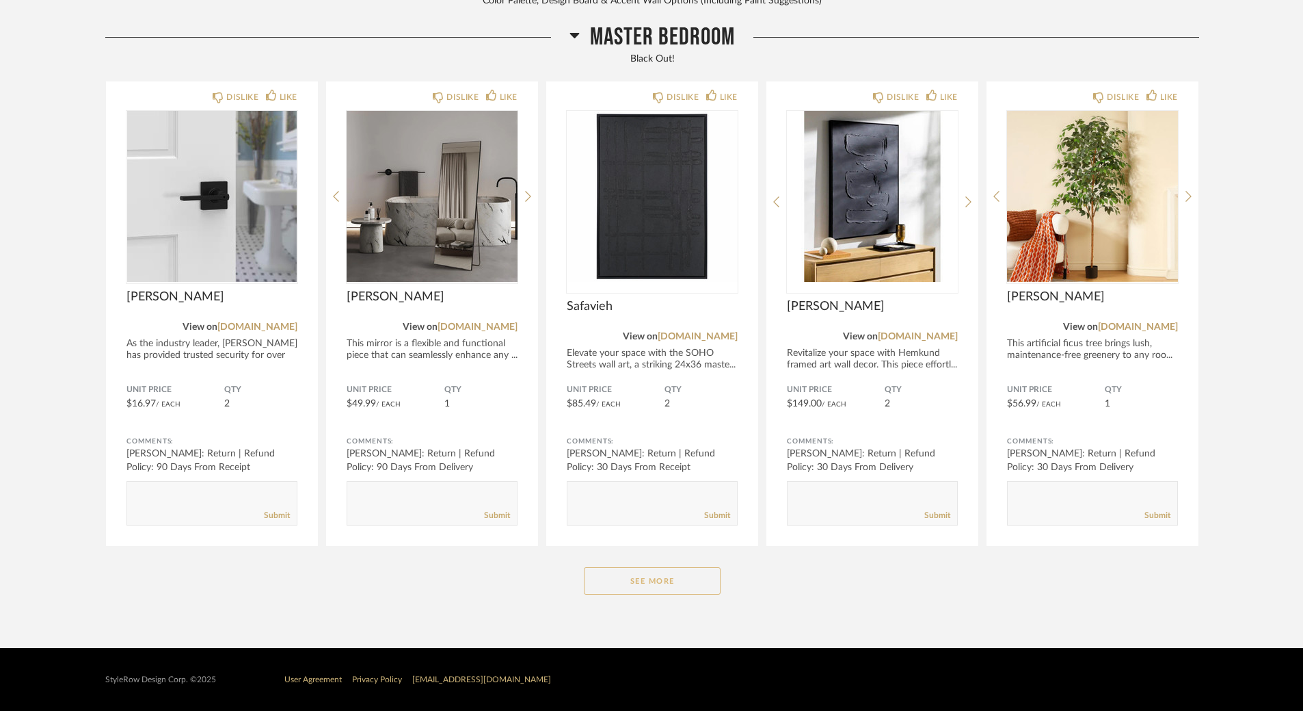 Image resolution: width=1303 pixels, height=711 pixels. Describe the element at coordinates (1022, 403) in the screenshot. I see `span: $56.99` at that location.